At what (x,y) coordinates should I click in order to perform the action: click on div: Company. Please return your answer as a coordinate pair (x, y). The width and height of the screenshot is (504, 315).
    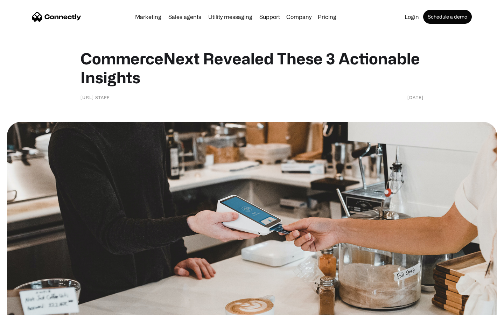
    Looking at the image, I should click on (299, 17).